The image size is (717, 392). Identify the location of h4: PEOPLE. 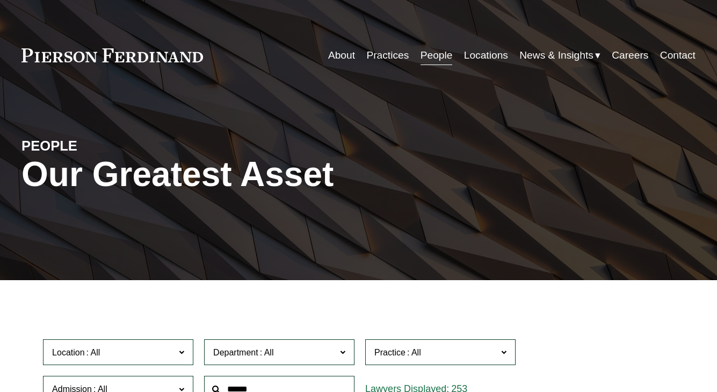
(106, 146).